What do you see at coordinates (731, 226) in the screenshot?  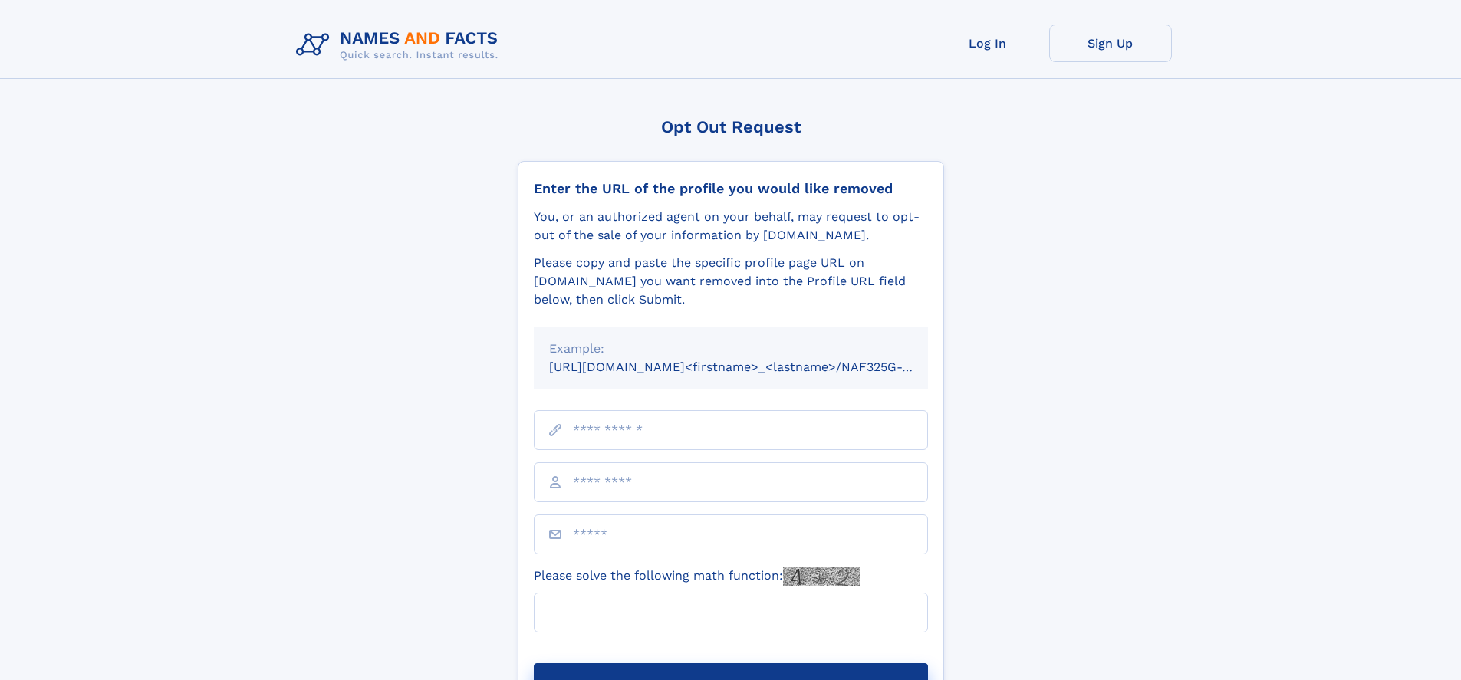 I see `div: You, or an authorized agent on your behalf, may request to opt-out of the sale of your informatio...` at bounding box center [731, 226].